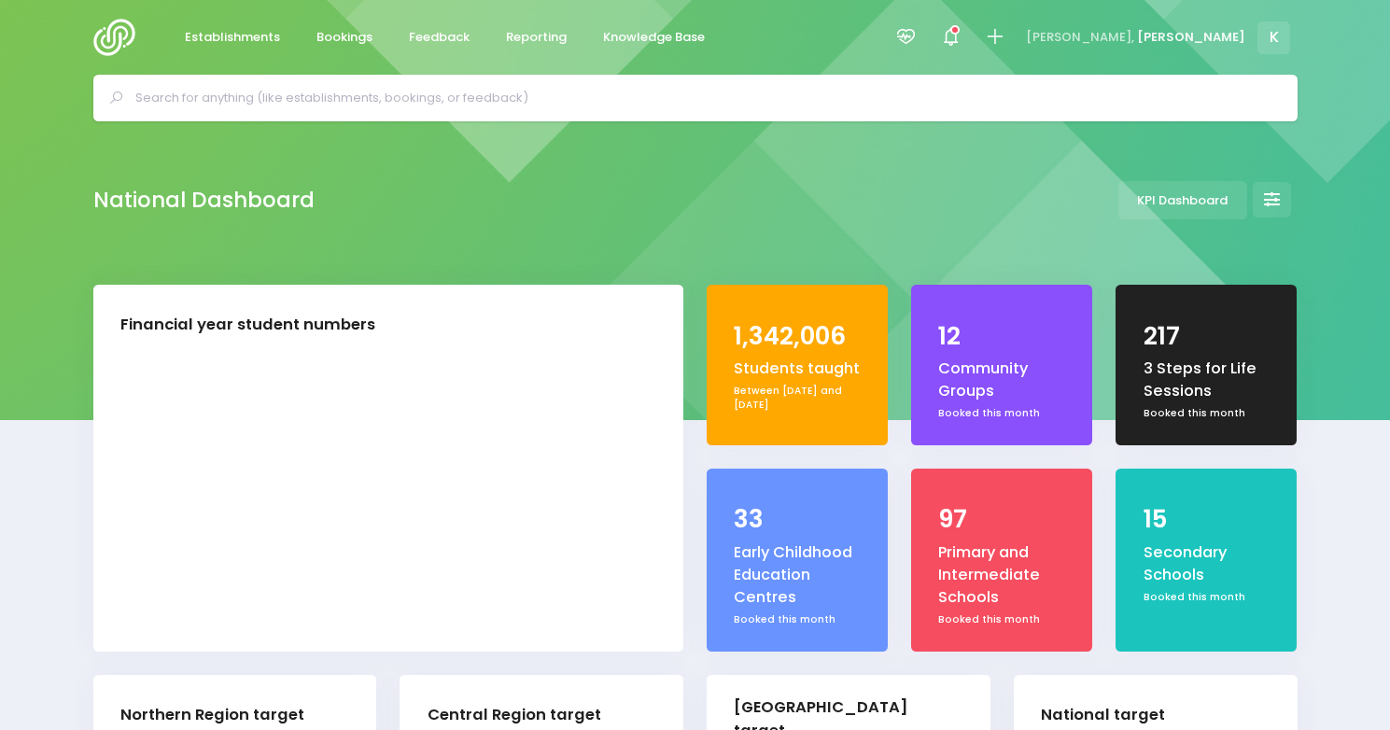  I want to click on a: Feedback, so click(440, 37).